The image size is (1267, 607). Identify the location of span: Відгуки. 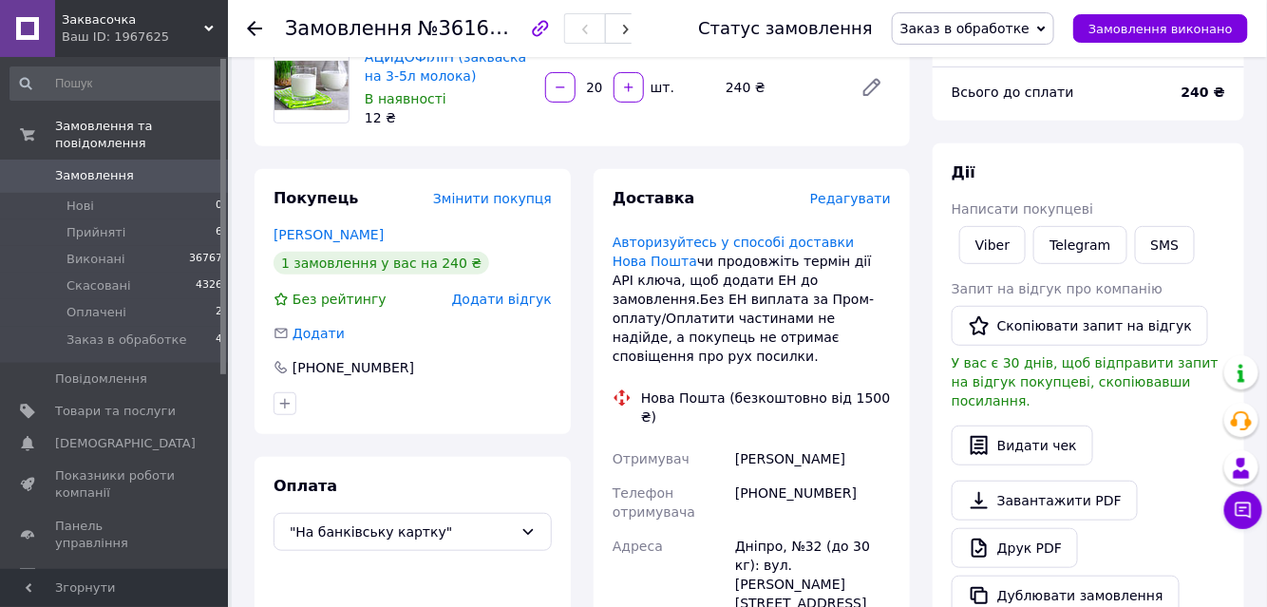
(80, 576).